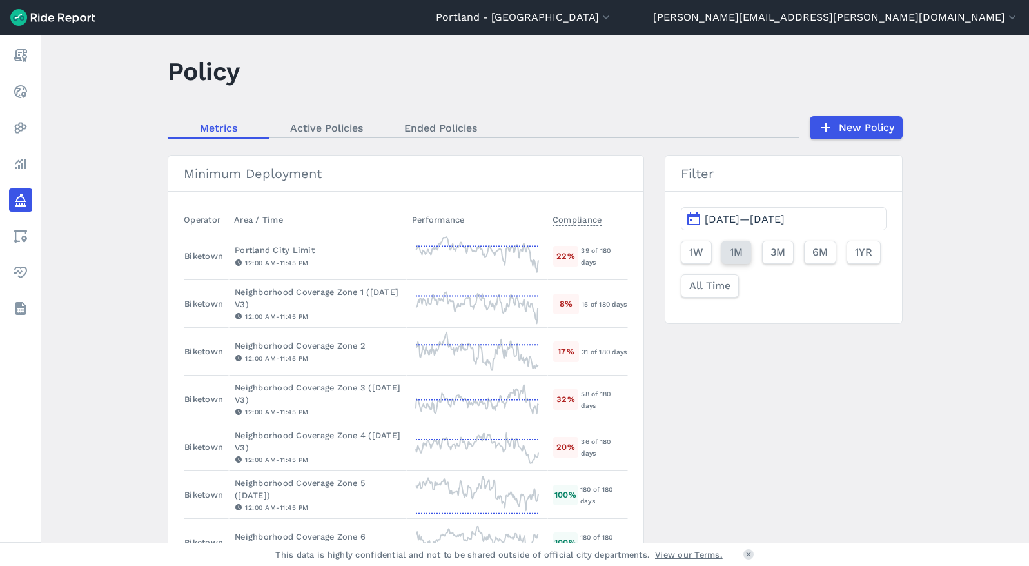  I want to click on div: 31 of 180 days, so click(604, 351).